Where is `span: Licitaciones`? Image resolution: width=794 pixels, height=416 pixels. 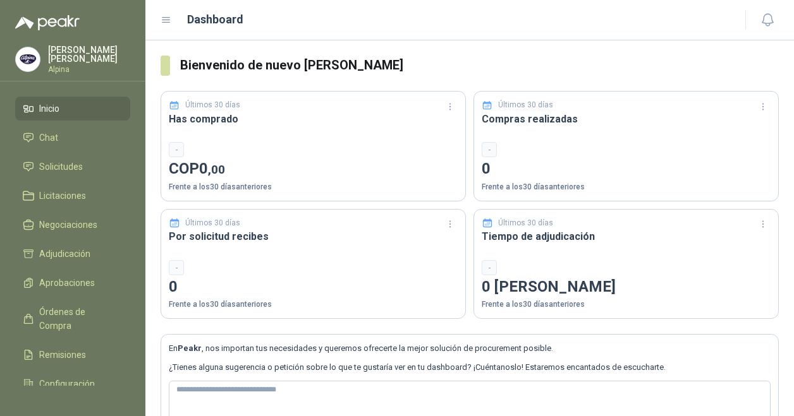 span: Licitaciones is located at coordinates (63, 196).